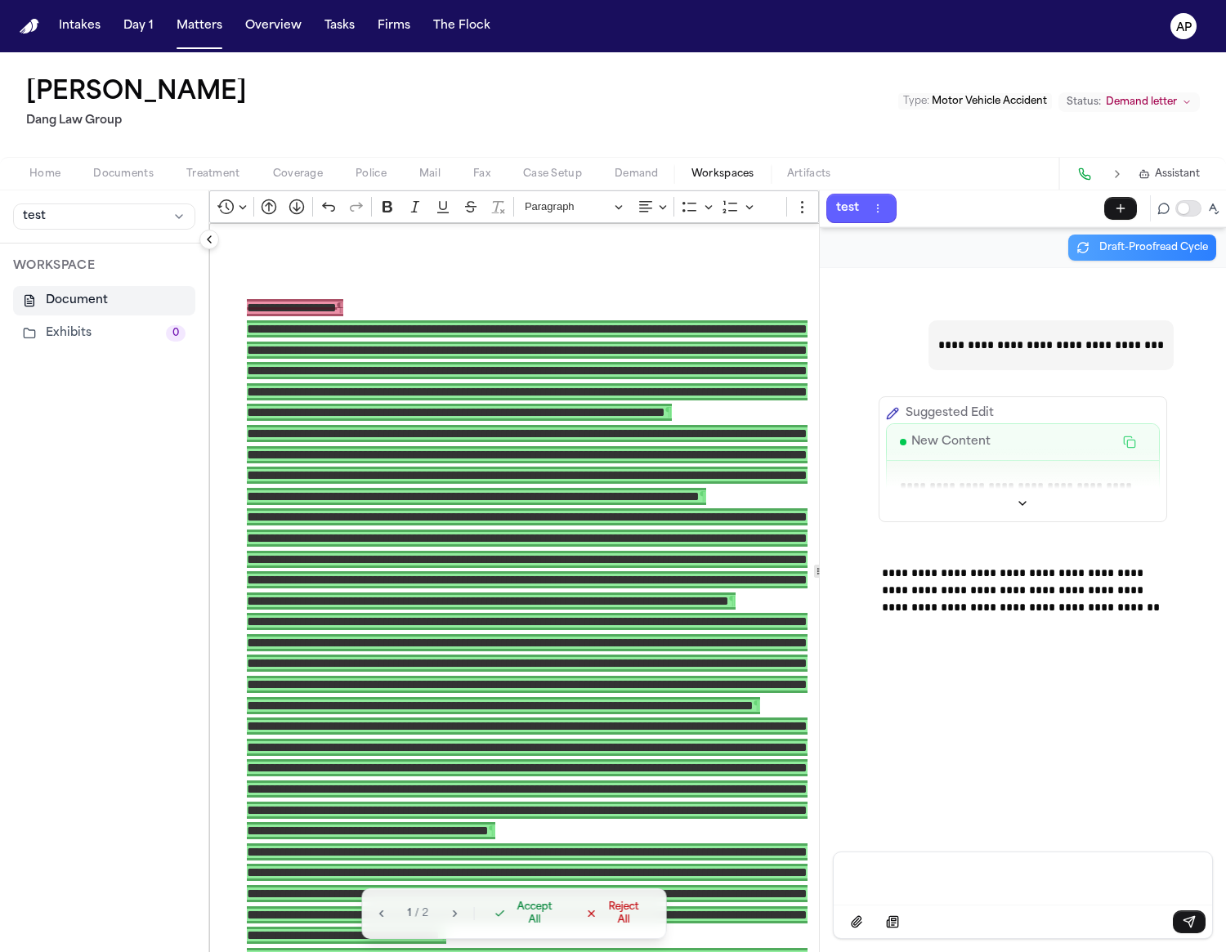 The width and height of the screenshot is (1226, 952). Describe the element at coordinates (371, 174) in the screenshot. I see `span: Police` at that location.